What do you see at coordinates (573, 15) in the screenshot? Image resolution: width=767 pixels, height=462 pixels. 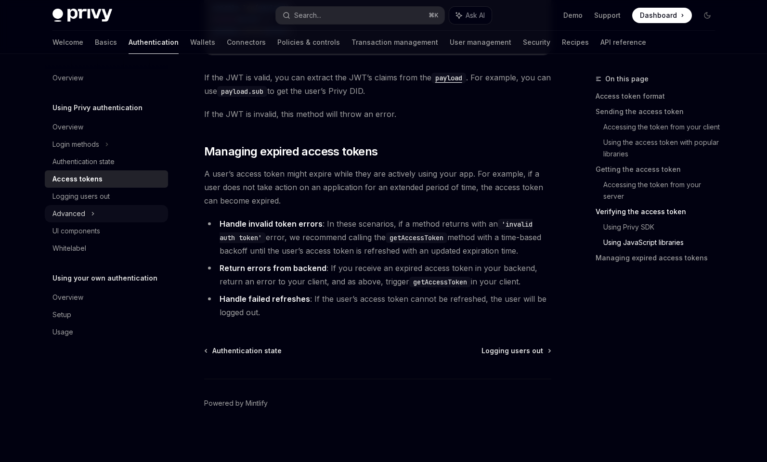 I see `a: Demo` at bounding box center [573, 15].